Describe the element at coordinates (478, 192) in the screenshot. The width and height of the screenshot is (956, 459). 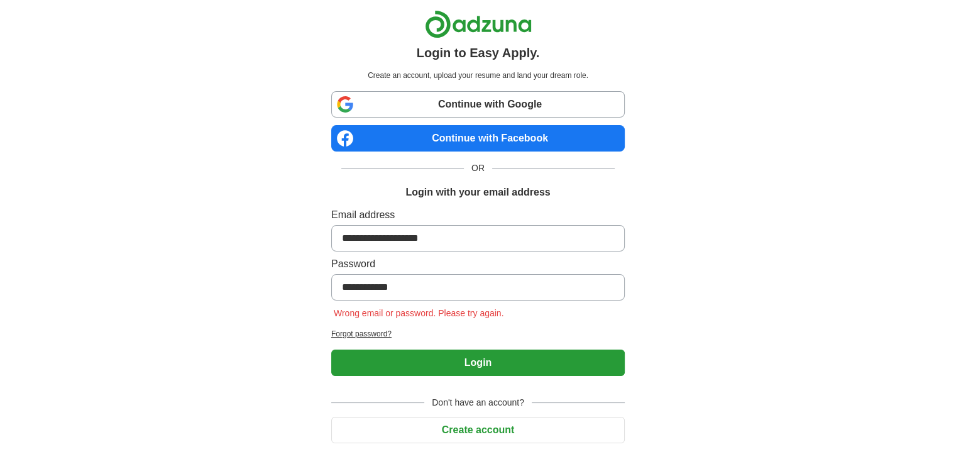
I see `h1: Login with your email address` at that location.